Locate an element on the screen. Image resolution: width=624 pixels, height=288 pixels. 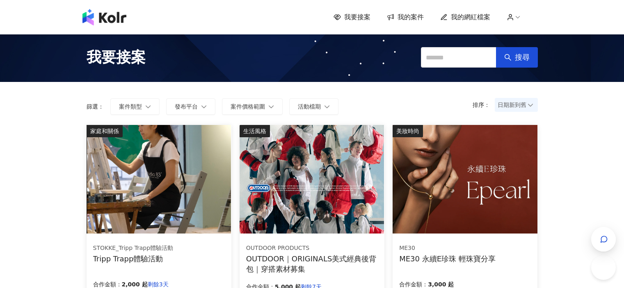
a: 我的網紅檔案 is located at coordinates (465, 17).